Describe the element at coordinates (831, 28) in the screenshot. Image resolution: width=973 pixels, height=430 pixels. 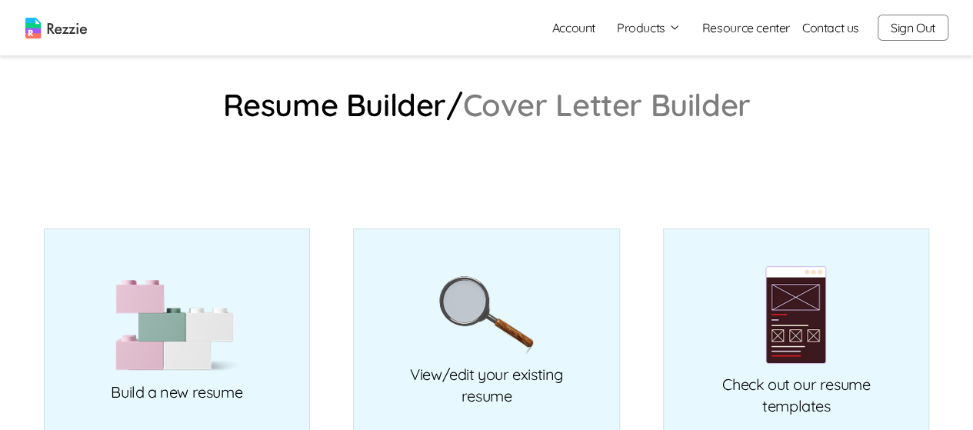
I see `a: Contact us` at that location.